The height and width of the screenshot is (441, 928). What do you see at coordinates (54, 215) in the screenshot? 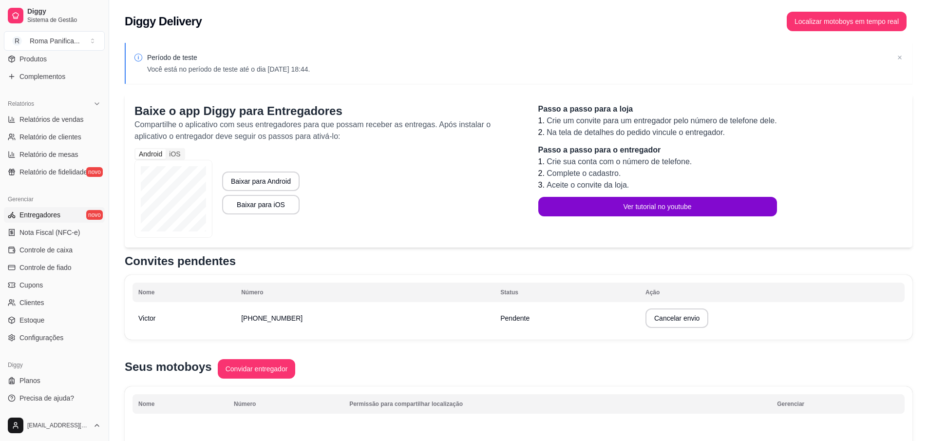
I see `a: Entregadoresnovo` at bounding box center [54, 215].